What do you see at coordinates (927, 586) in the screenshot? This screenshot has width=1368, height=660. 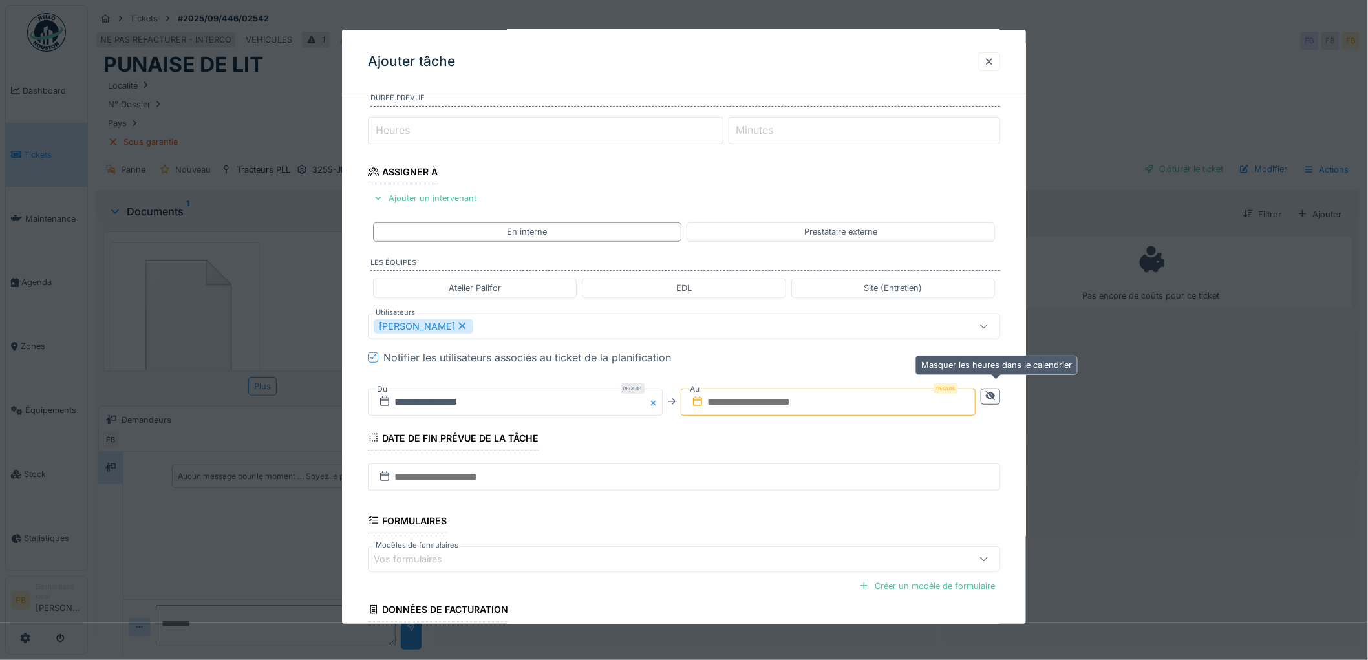 I see `div: Créer un modèle de formulaire` at bounding box center [927, 586].